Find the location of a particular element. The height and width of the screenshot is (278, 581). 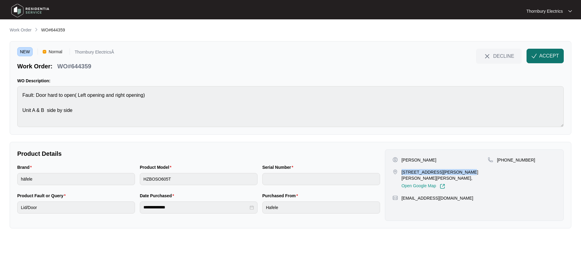

input: Purchased From is located at coordinates (321, 208).